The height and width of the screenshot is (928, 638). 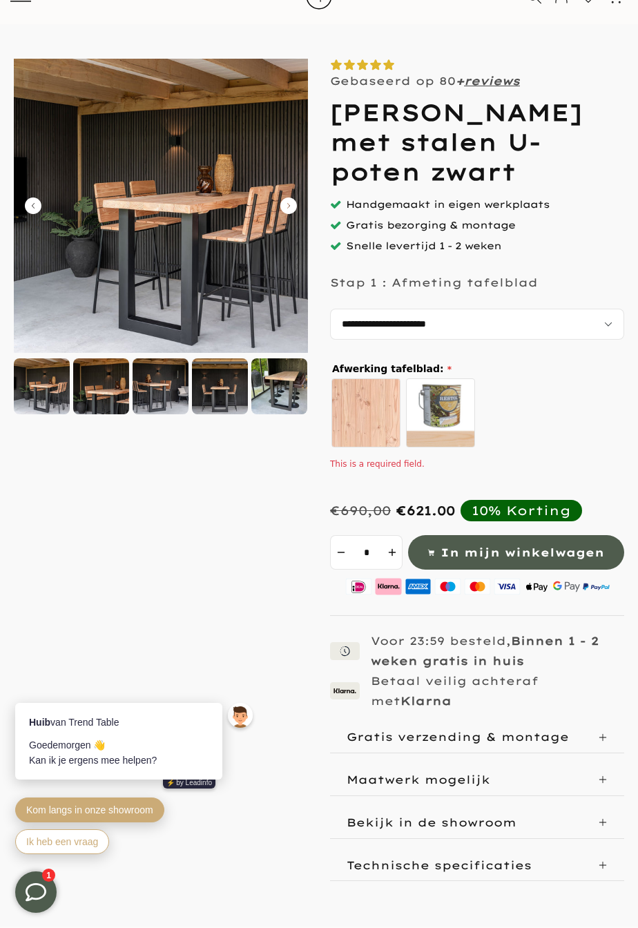 What do you see at coordinates (289, 206) in the screenshot?
I see `button: Carousel Next Arrow` at bounding box center [289, 206].